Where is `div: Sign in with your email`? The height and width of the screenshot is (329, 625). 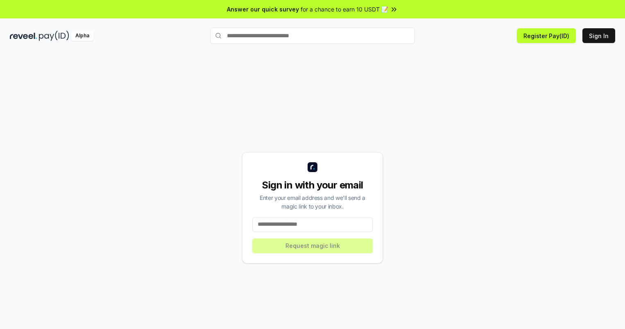 div: Sign in with your email is located at coordinates (312, 185).